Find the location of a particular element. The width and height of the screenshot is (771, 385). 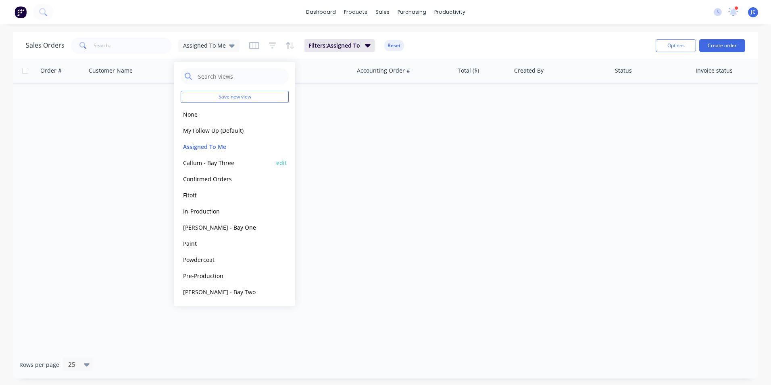

button: edit is located at coordinates (282, 163).